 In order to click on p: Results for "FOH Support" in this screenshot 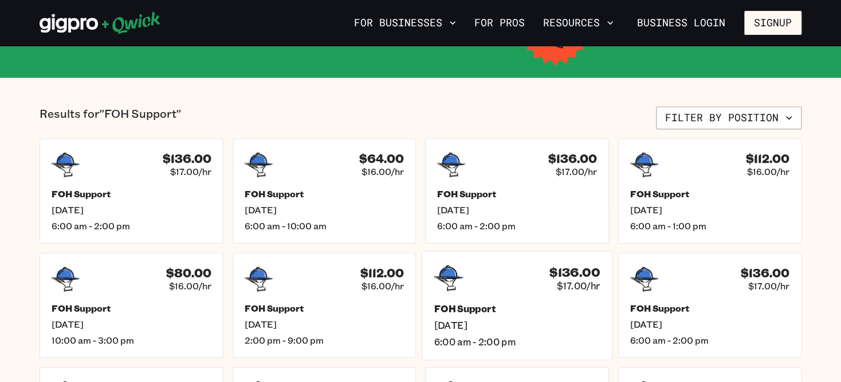, I will do `click(110, 118)`.